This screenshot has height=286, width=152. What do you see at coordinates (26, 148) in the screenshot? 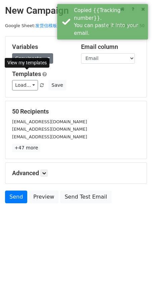
I see `a: +47 more` at bounding box center [26, 148].